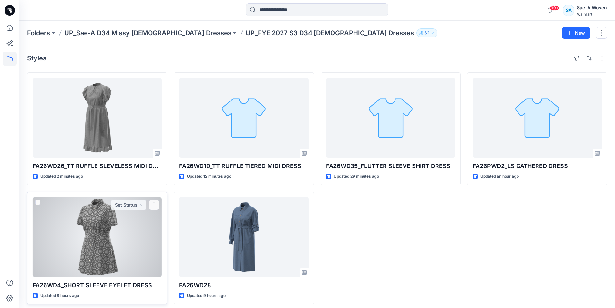  Describe the element at coordinates (244, 118) in the screenshot. I see `a: FA26WD10_TT RUFFLE TIERED MIDI DRESS` at that location.